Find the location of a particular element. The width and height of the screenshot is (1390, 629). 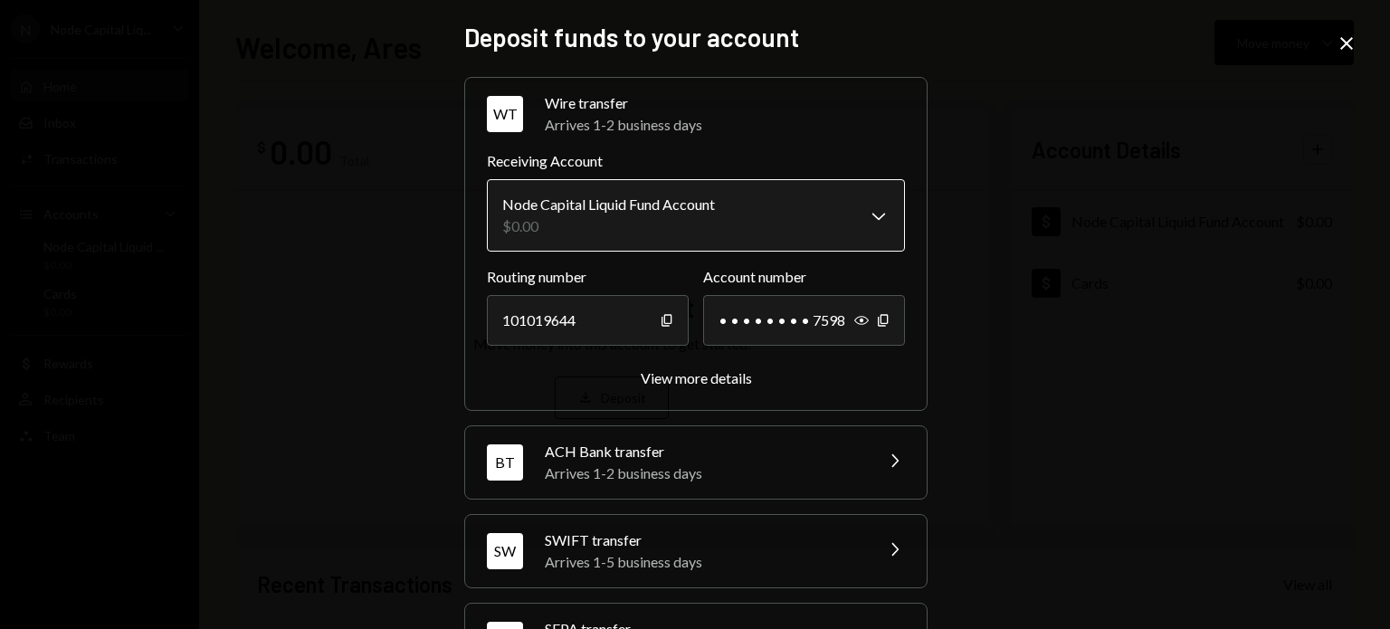

label: Routing number is located at coordinates (587, 277).